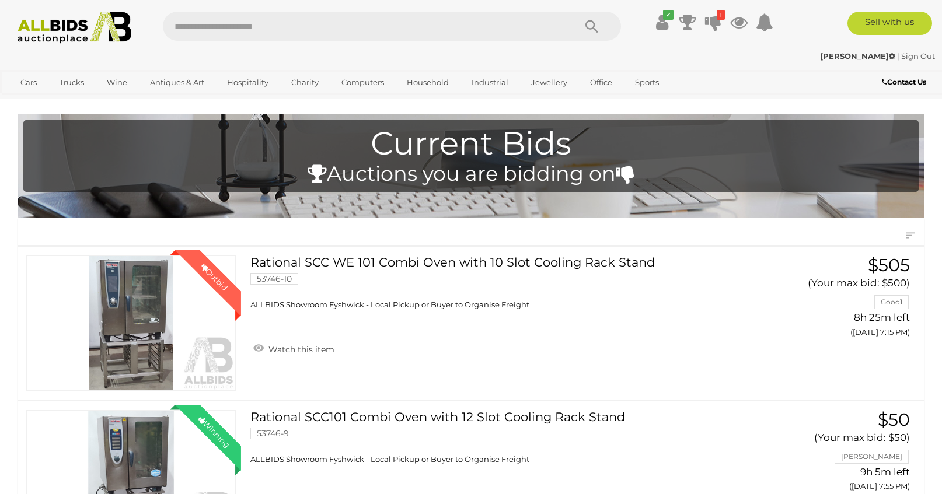 The image size is (942, 494). What do you see at coordinates (601, 82) in the screenshot?
I see `a: Office` at bounding box center [601, 82].